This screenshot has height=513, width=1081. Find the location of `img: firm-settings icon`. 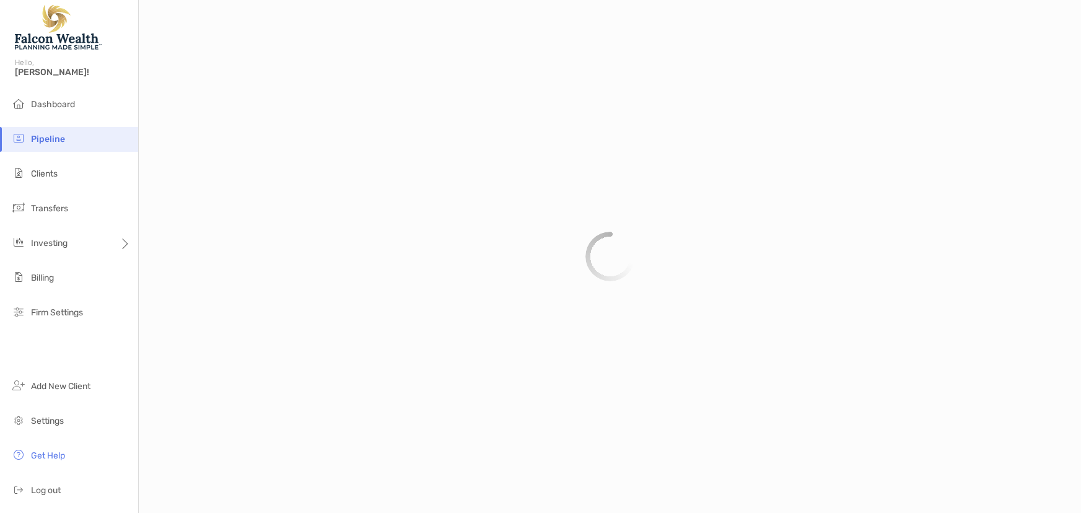

img: firm-settings icon is located at coordinates (19, 312).